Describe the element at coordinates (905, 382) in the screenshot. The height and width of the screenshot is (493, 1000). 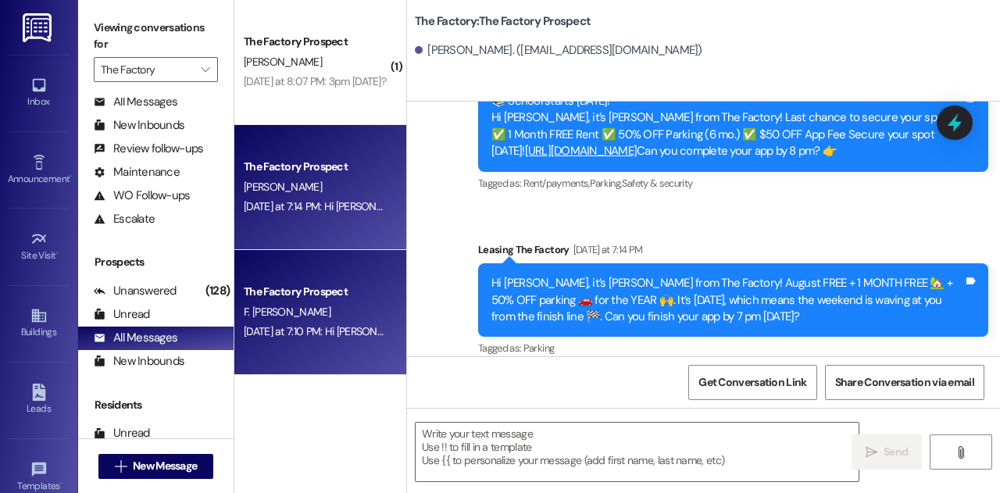
I see `span: Share Conversation via email` at that location.